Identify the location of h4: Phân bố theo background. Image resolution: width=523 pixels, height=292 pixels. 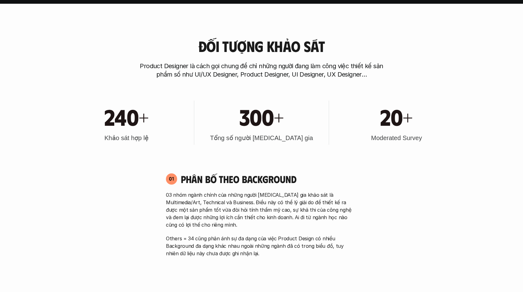
(269, 179).